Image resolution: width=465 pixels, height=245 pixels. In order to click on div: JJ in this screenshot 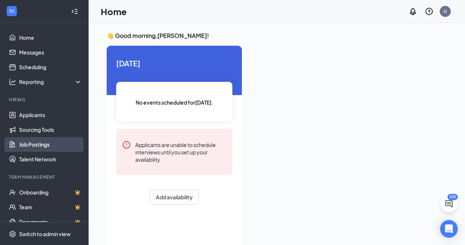, I will do `click(445, 11)`.